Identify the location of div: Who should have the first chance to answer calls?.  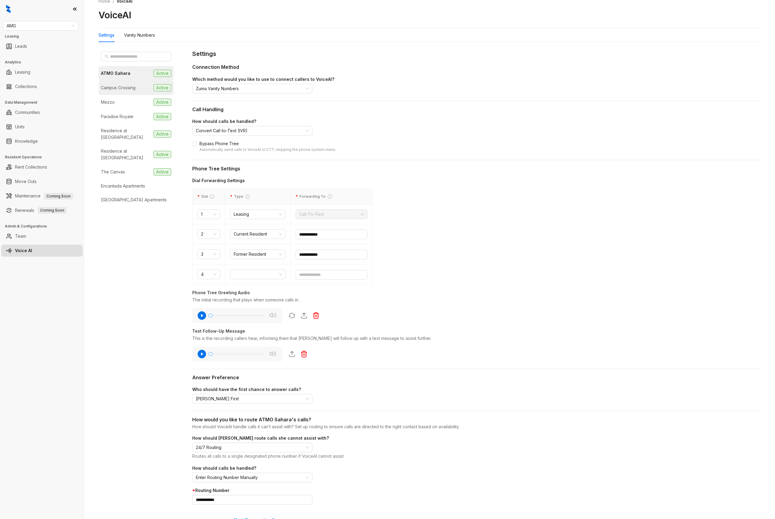
(476, 389).